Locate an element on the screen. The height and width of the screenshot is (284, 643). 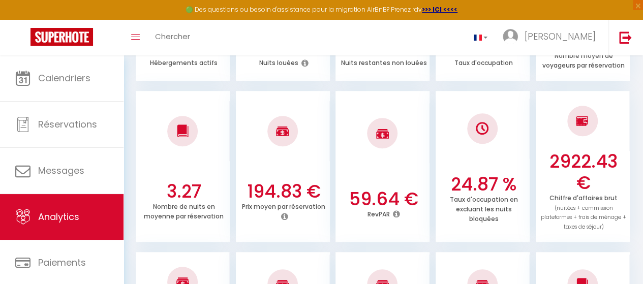
p: Nombre moyen de voyageurs par réservation is located at coordinates (584, 59).